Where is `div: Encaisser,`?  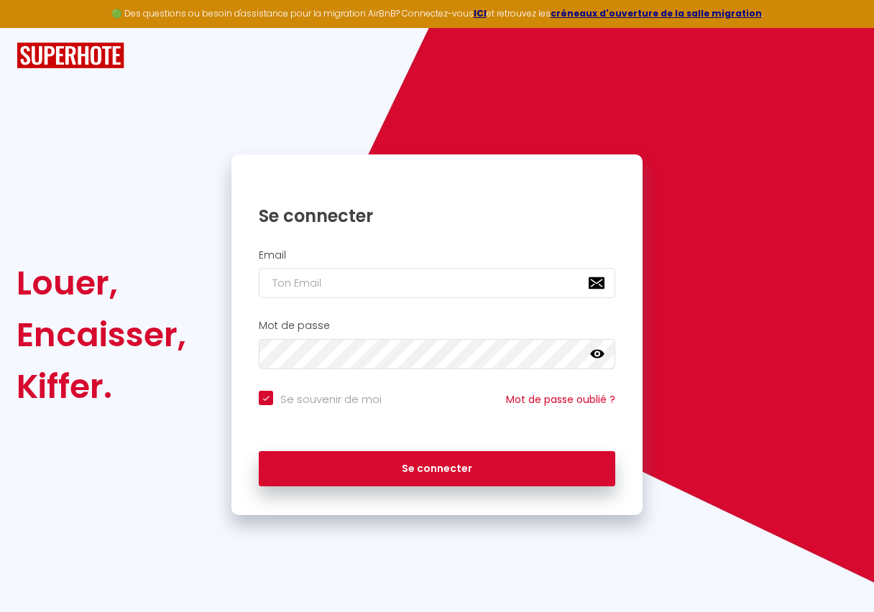
div: Encaisser, is located at coordinates (101, 335).